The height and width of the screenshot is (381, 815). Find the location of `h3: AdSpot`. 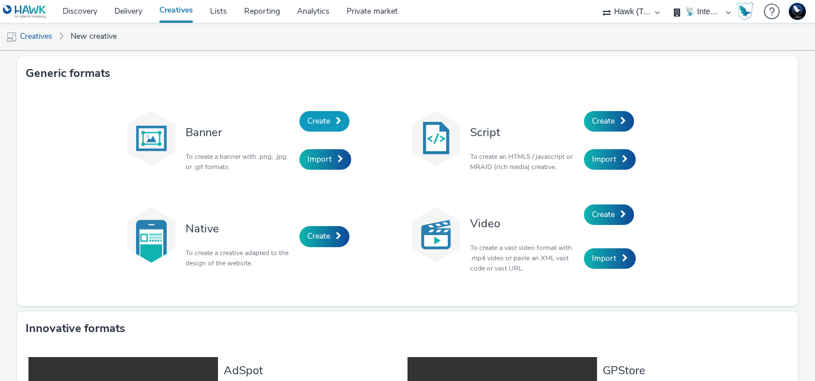

h3: AdSpot is located at coordinates (312, 370).